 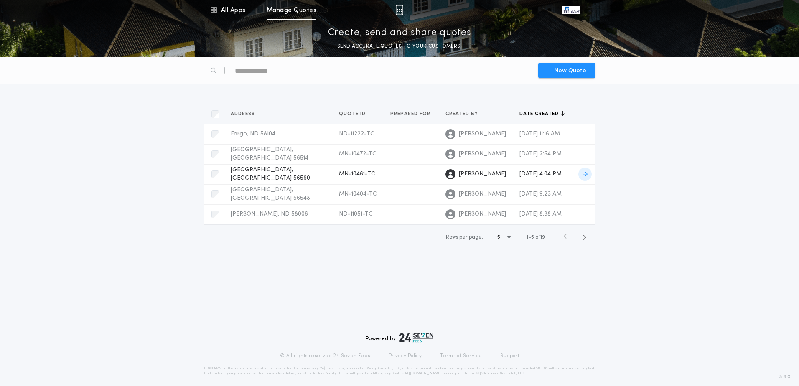 What do you see at coordinates (540, 114) in the screenshot?
I see `span: Date created` at bounding box center [540, 114].